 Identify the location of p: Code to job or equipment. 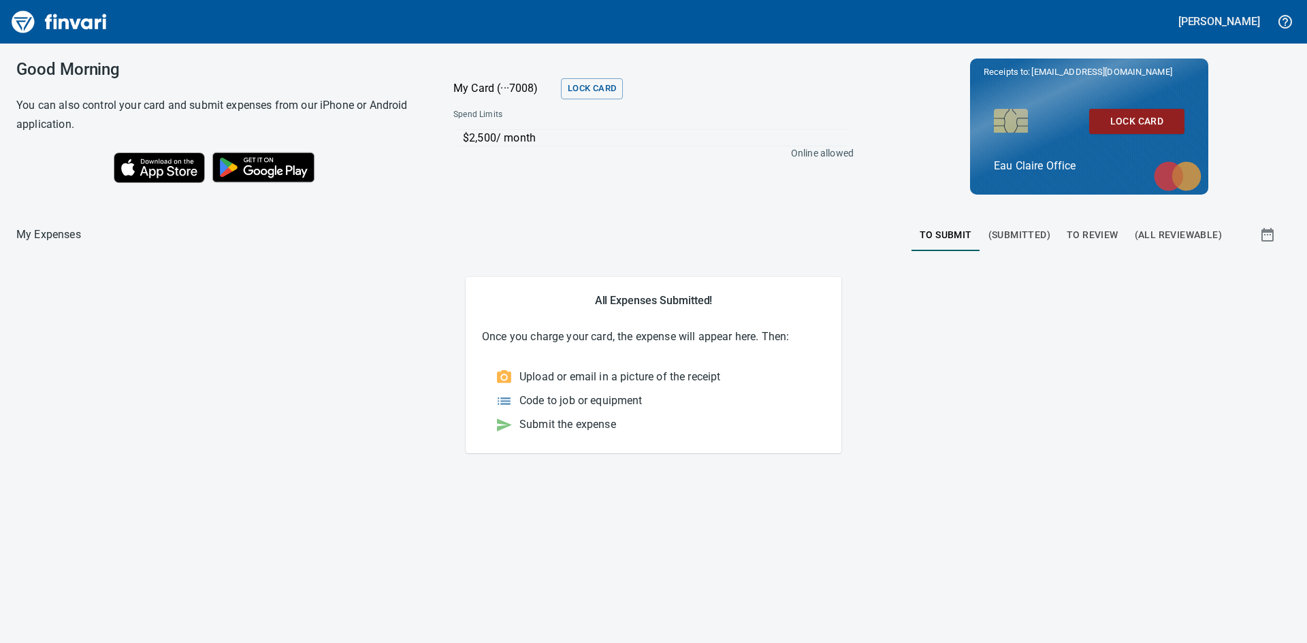
(580, 401).